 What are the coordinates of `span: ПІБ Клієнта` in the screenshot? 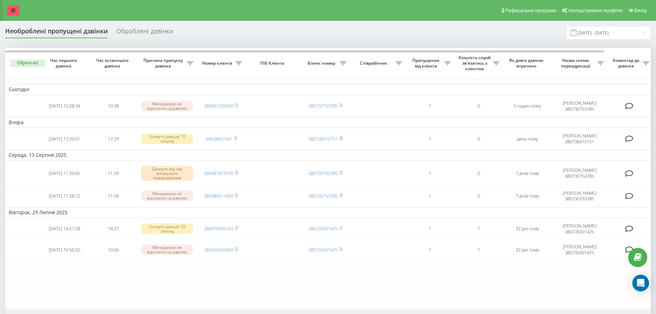 It's located at (273, 63).